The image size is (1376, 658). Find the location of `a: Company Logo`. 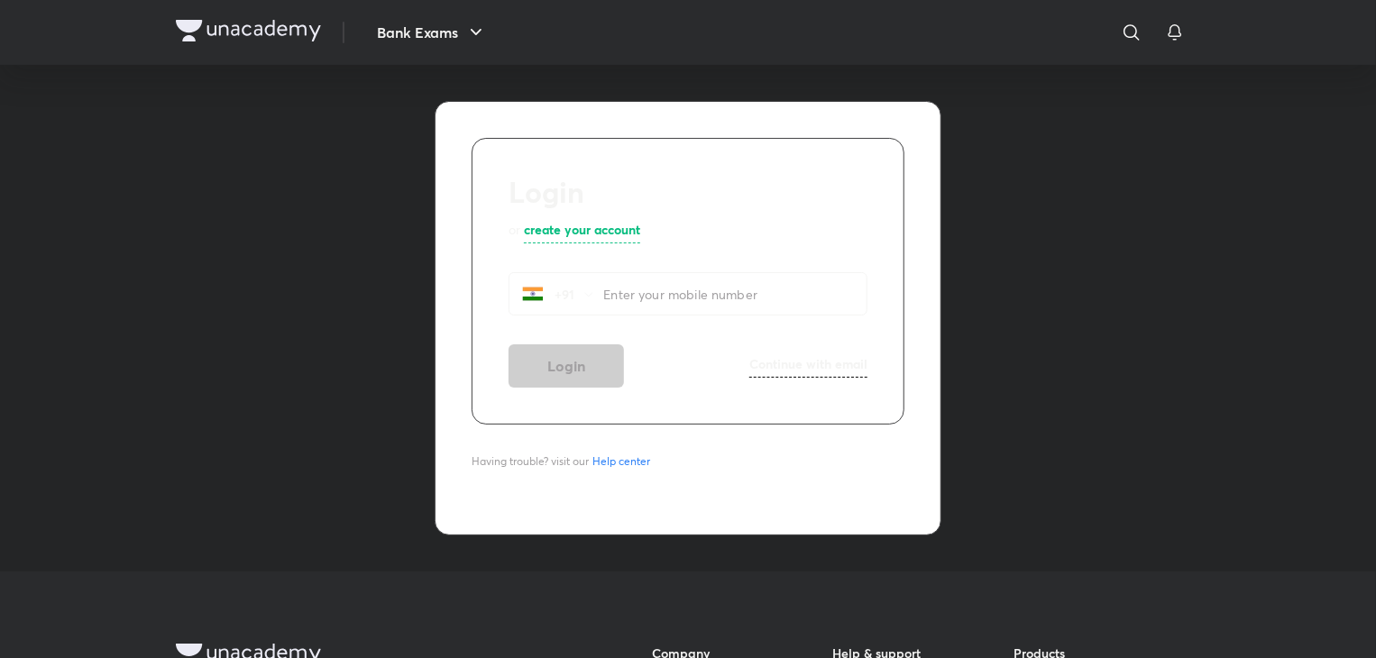

a: Company Logo is located at coordinates (248, 32).